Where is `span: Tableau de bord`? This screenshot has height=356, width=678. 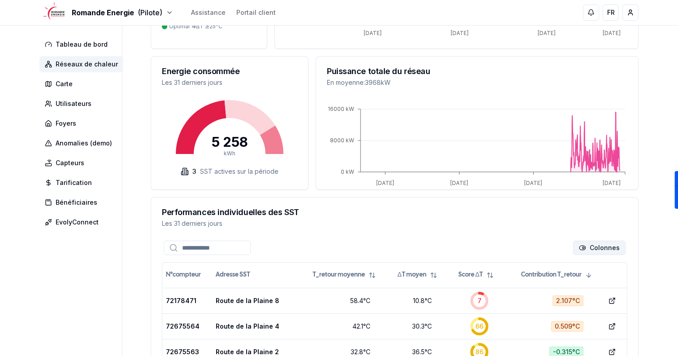 span: Tableau de bord is located at coordinates (82, 44).